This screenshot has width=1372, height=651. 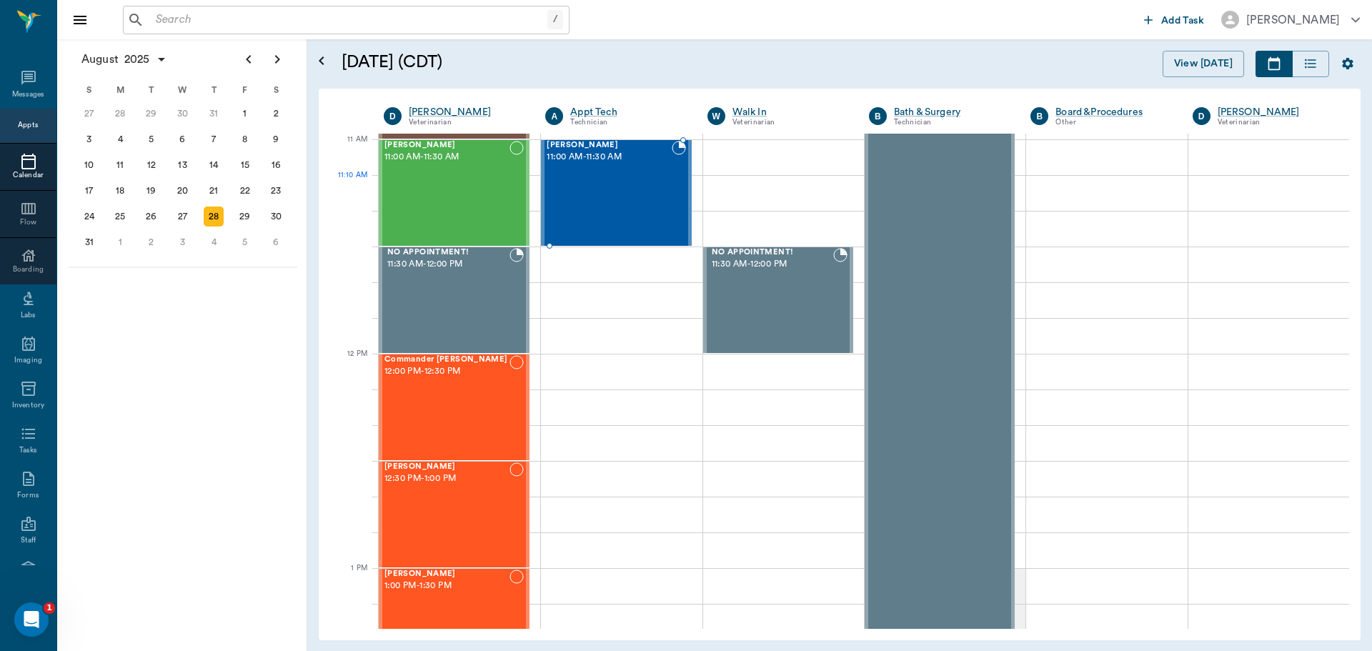 I want to click on div: Tuesday, August 12, 2025, so click(x=151, y=165).